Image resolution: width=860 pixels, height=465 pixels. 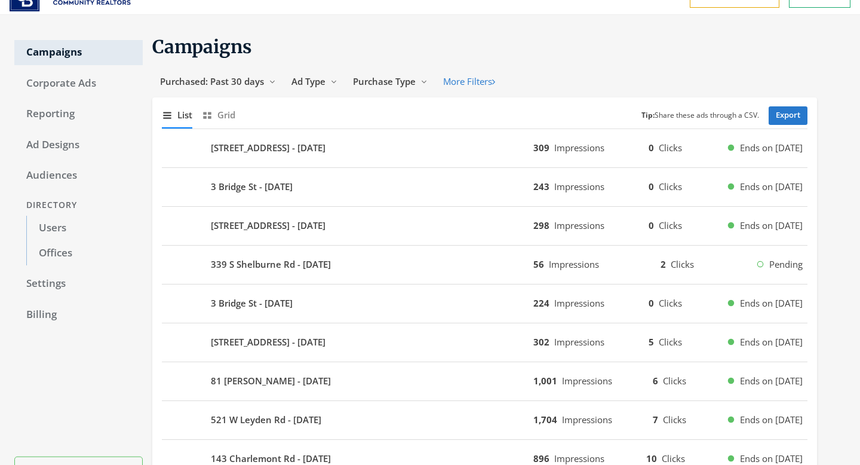 I want to click on button: Purchase Type, so click(x=390, y=81).